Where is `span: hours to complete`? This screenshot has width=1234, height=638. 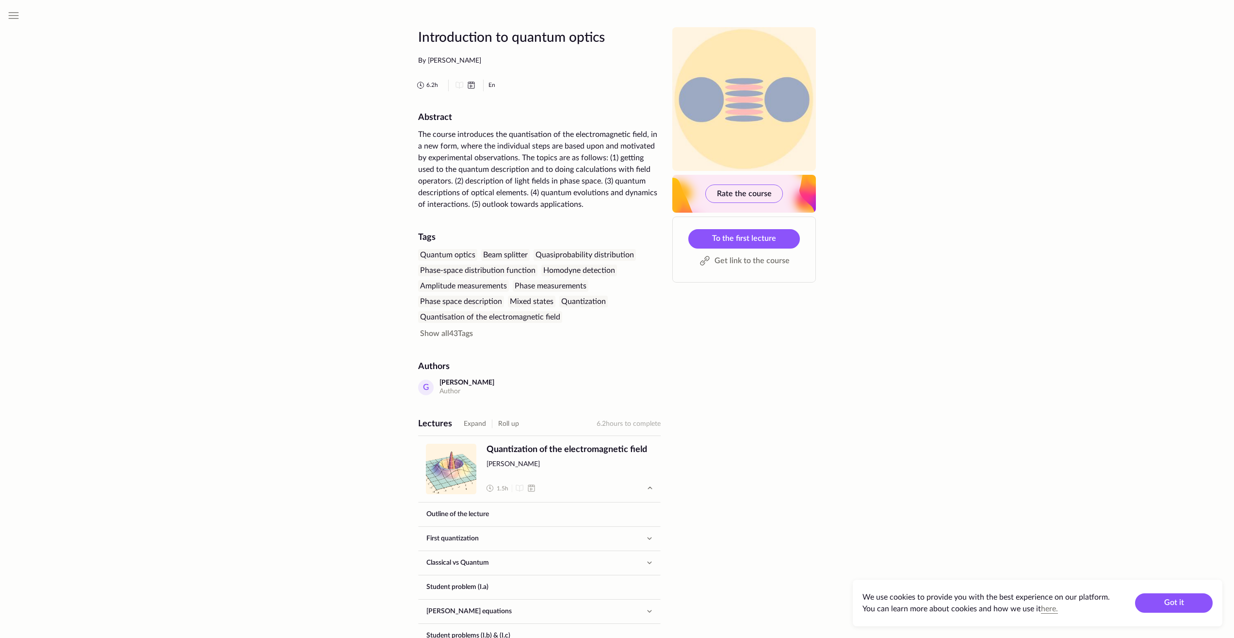
span: hours to complete is located at coordinates (633, 424).